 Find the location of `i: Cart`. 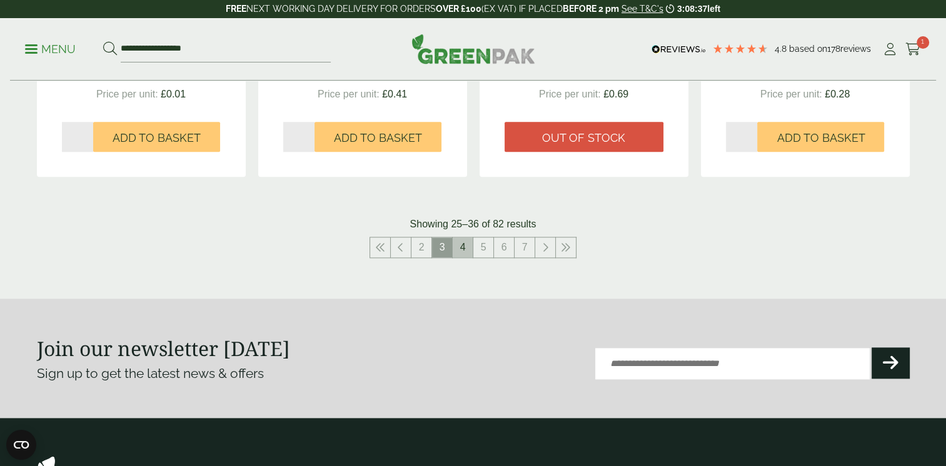

i: Cart is located at coordinates (913, 49).